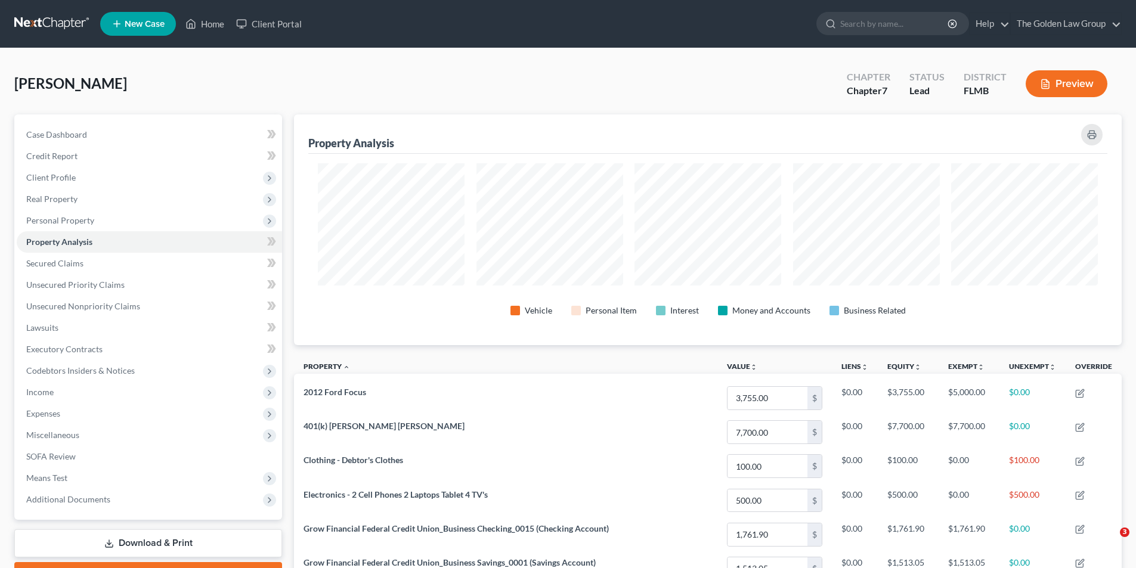 The image size is (1136, 568). Describe the element at coordinates (771, 311) in the screenshot. I see `div: Money and Accounts` at that location.